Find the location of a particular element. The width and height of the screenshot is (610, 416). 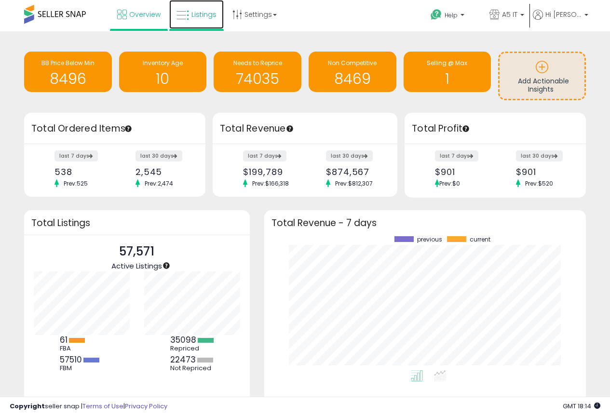

a: Inventory Age 10 is located at coordinates (163, 72).